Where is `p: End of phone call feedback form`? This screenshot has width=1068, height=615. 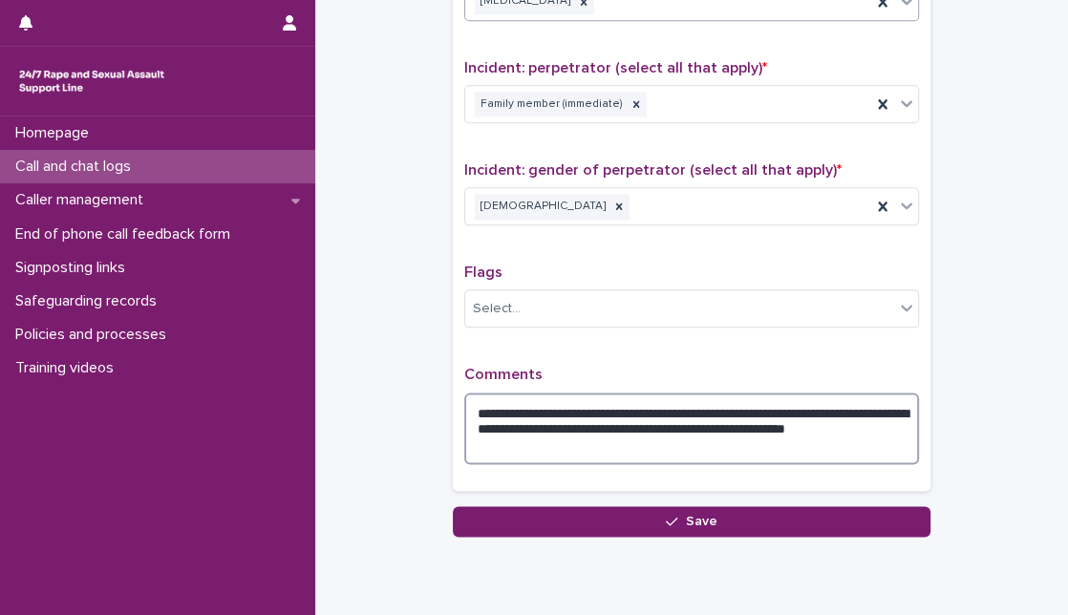 p: End of phone call feedback form is located at coordinates (126, 234).